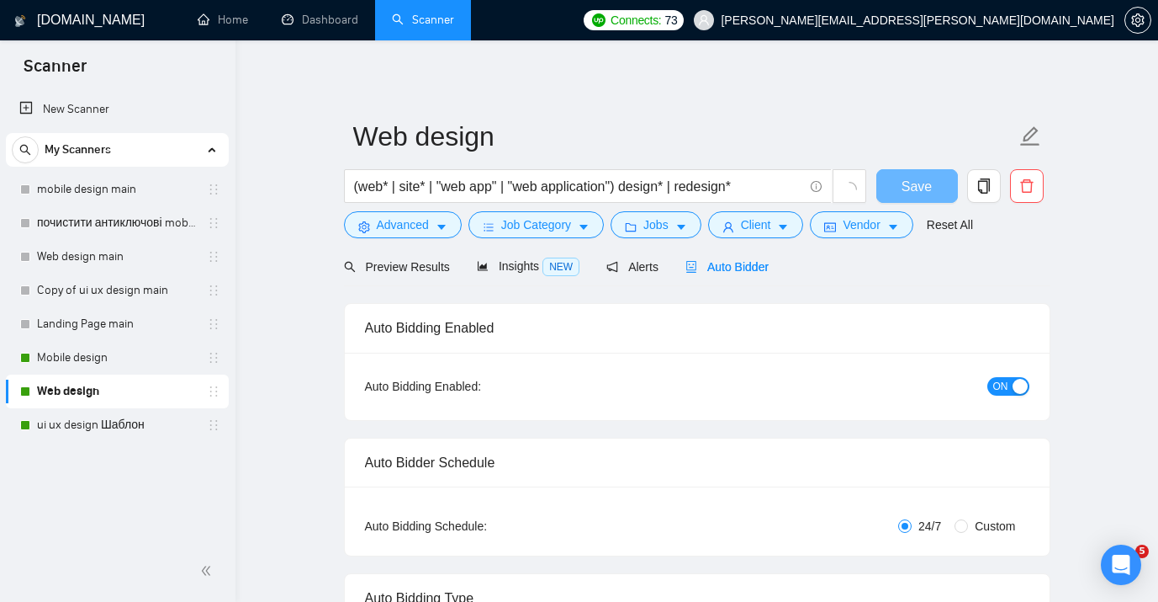 The height and width of the screenshot is (602, 1158). I want to click on div: Auto Bidder Schedule, so click(697, 462).